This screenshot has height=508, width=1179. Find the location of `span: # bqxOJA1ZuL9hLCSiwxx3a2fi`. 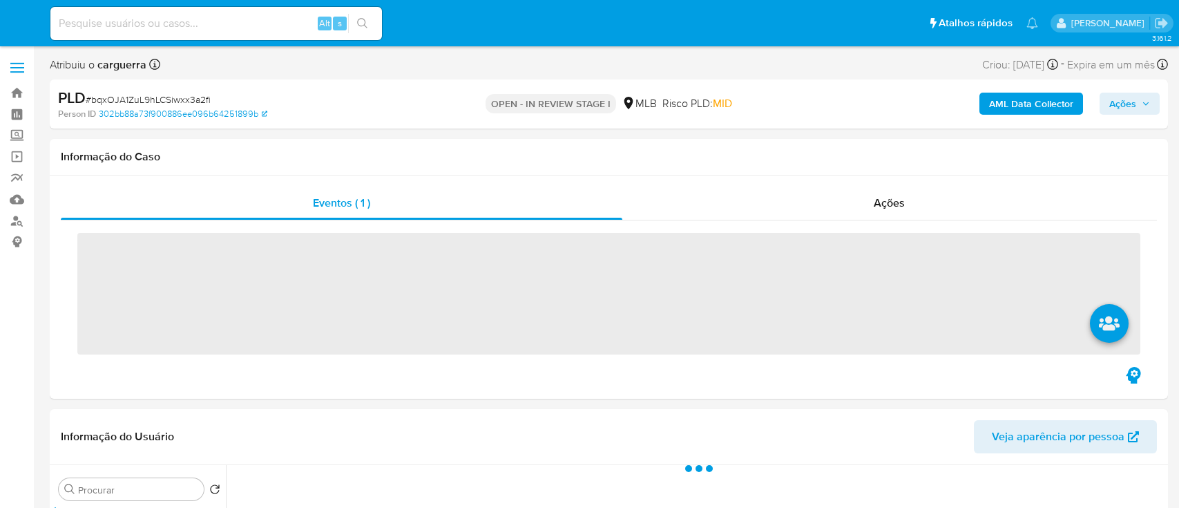

span: # bqxOJA1ZuL9hLCSiwxx3a2fi is located at coordinates (148, 99).